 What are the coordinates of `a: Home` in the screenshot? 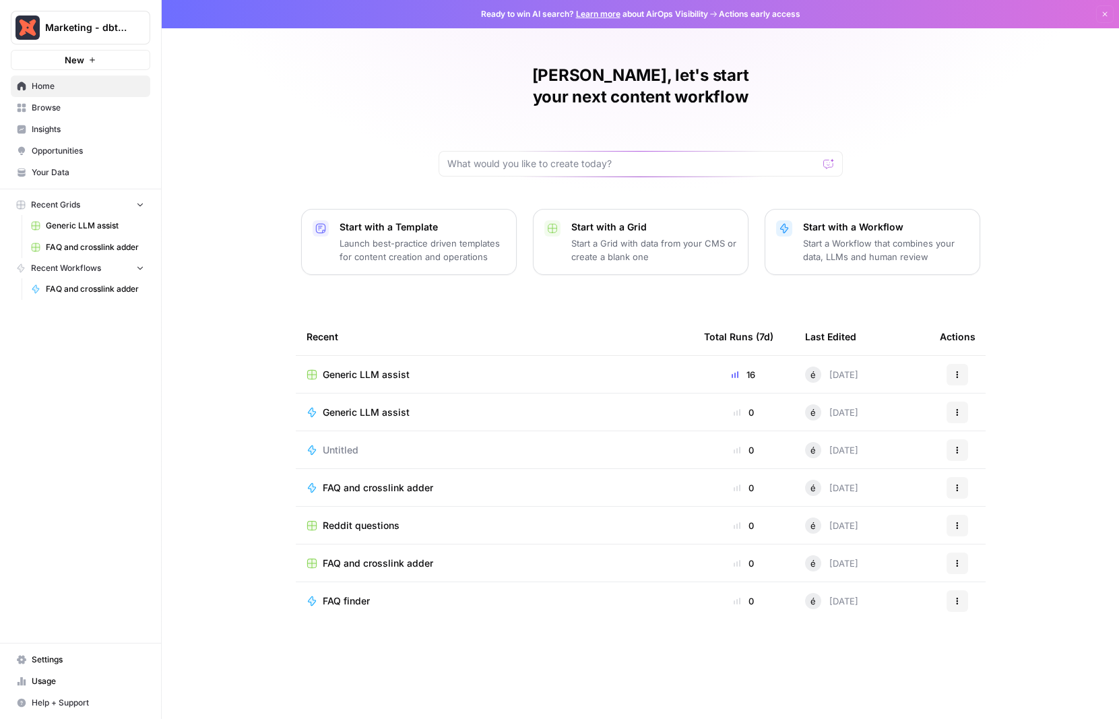 It's located at (80, 86).